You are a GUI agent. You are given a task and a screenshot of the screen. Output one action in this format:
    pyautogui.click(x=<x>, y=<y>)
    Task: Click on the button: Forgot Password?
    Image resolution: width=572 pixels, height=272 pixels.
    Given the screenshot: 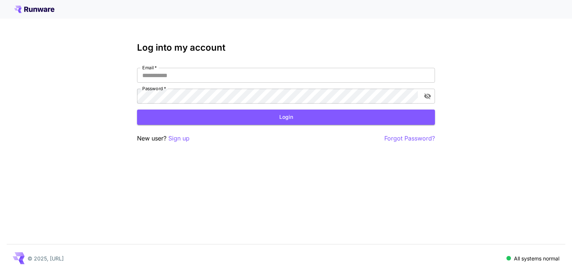 What is the action you would take?
    pyautogui.click(x=410, y=138)
    